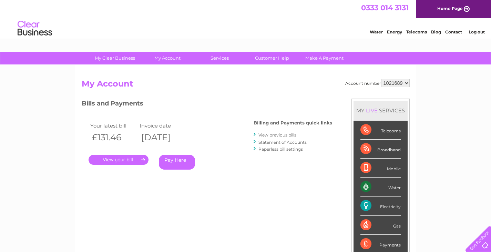 The width and height of the screenshot is (491, 252). I want to click on h2: My Account, so click(246, 85).